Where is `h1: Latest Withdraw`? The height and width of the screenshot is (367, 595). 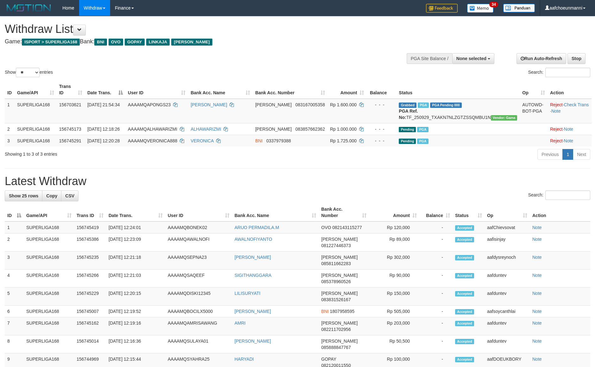
h1: Latest Withdraw is located at coordinates (297, 181).